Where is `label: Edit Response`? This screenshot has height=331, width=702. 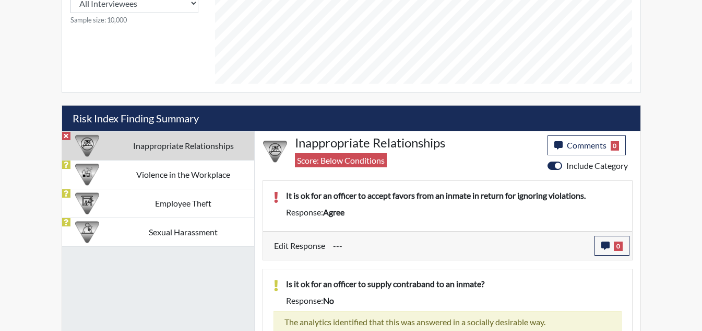
label: Edit Response is located at coordinates (300, 245).